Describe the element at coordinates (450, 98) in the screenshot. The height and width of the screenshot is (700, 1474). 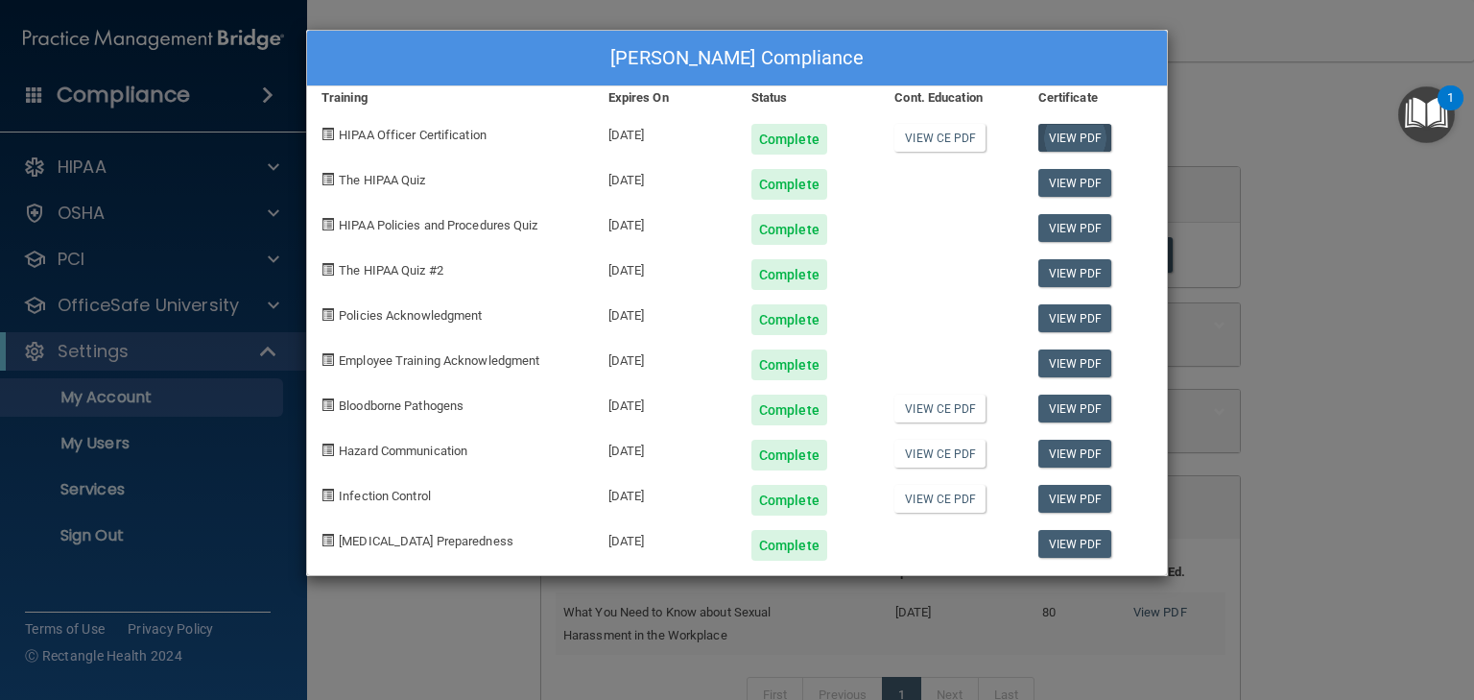
I see `div: Training` at that location.